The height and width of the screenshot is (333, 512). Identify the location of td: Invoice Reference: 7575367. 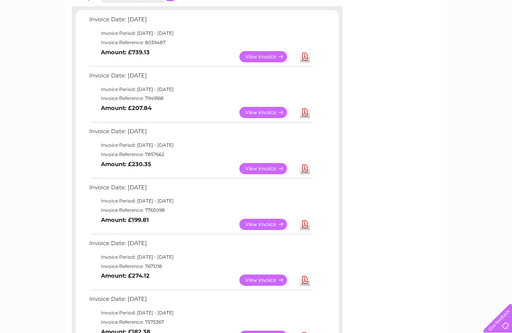
(200, 322).